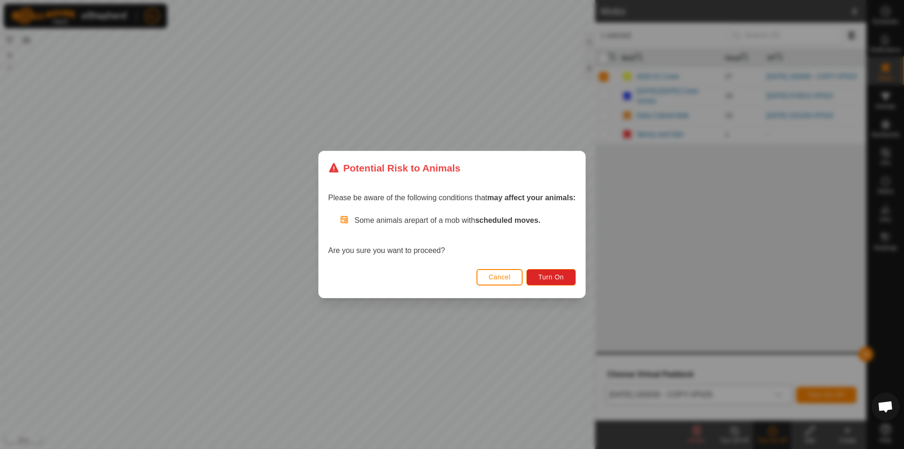 Image resolution: width=904 pixels, height=449 pixels. What do you see at coordinates (551, 277) in the screenshot?
I see `button: Turn On` at bounding box center [551, 277].